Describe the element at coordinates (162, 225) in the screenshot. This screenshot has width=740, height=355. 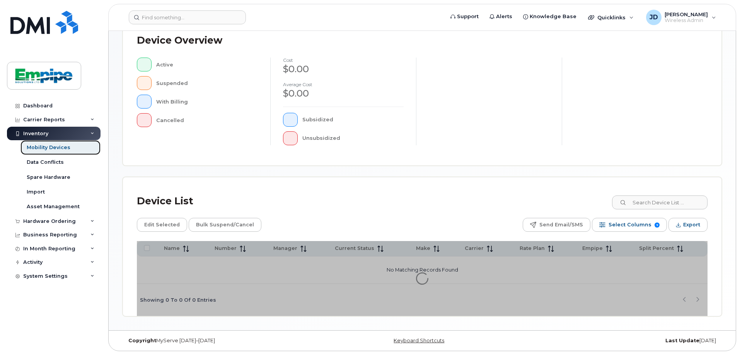
I see `button: Edit Selected` at that location.